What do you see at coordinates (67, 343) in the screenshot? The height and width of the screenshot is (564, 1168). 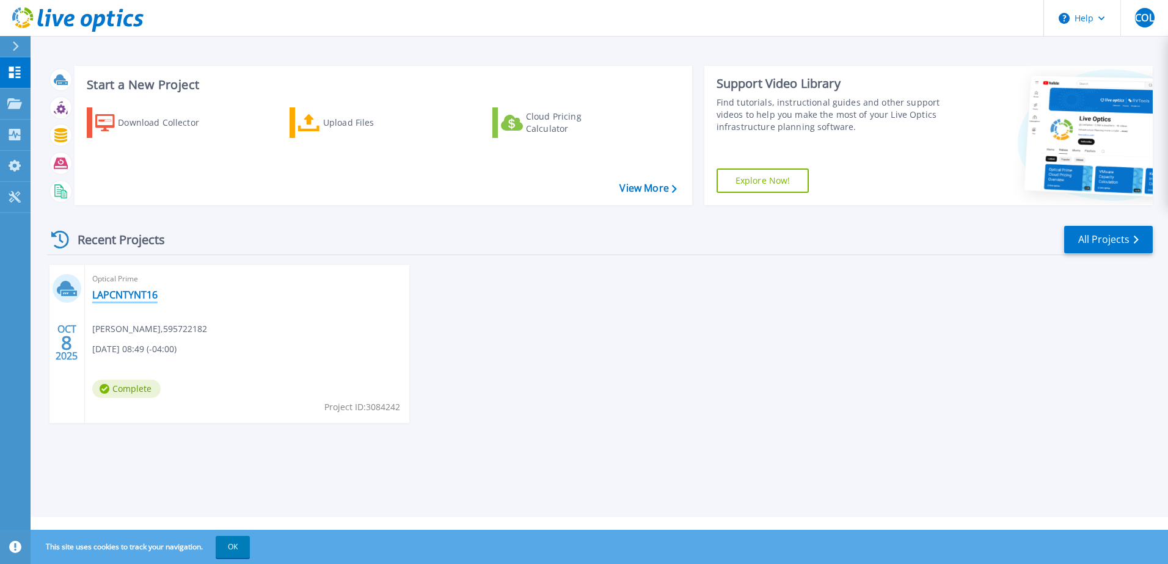 I see `div: OCT 2025` at bounding box center [67, 343].